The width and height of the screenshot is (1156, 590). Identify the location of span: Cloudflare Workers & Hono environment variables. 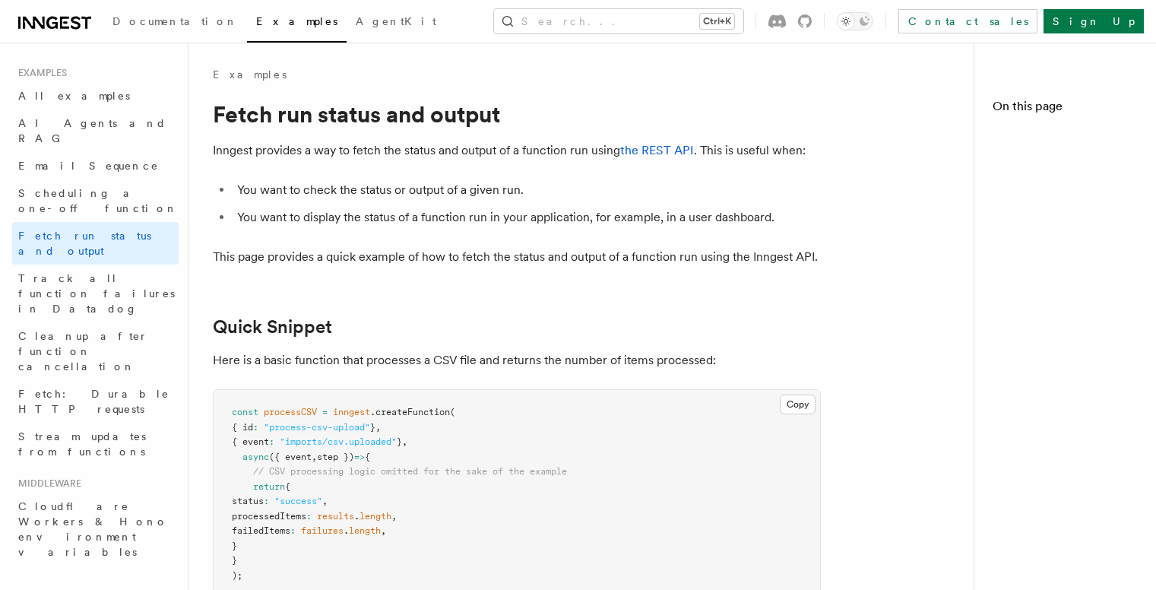
(93, 529).